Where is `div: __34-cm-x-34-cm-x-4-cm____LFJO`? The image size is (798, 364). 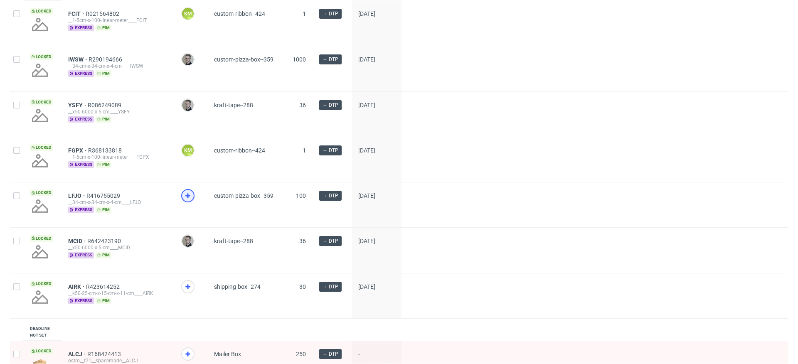
div: __34-cm-x-34-cm-x-4-cm____LFJO is located at coordinates (118, 202).